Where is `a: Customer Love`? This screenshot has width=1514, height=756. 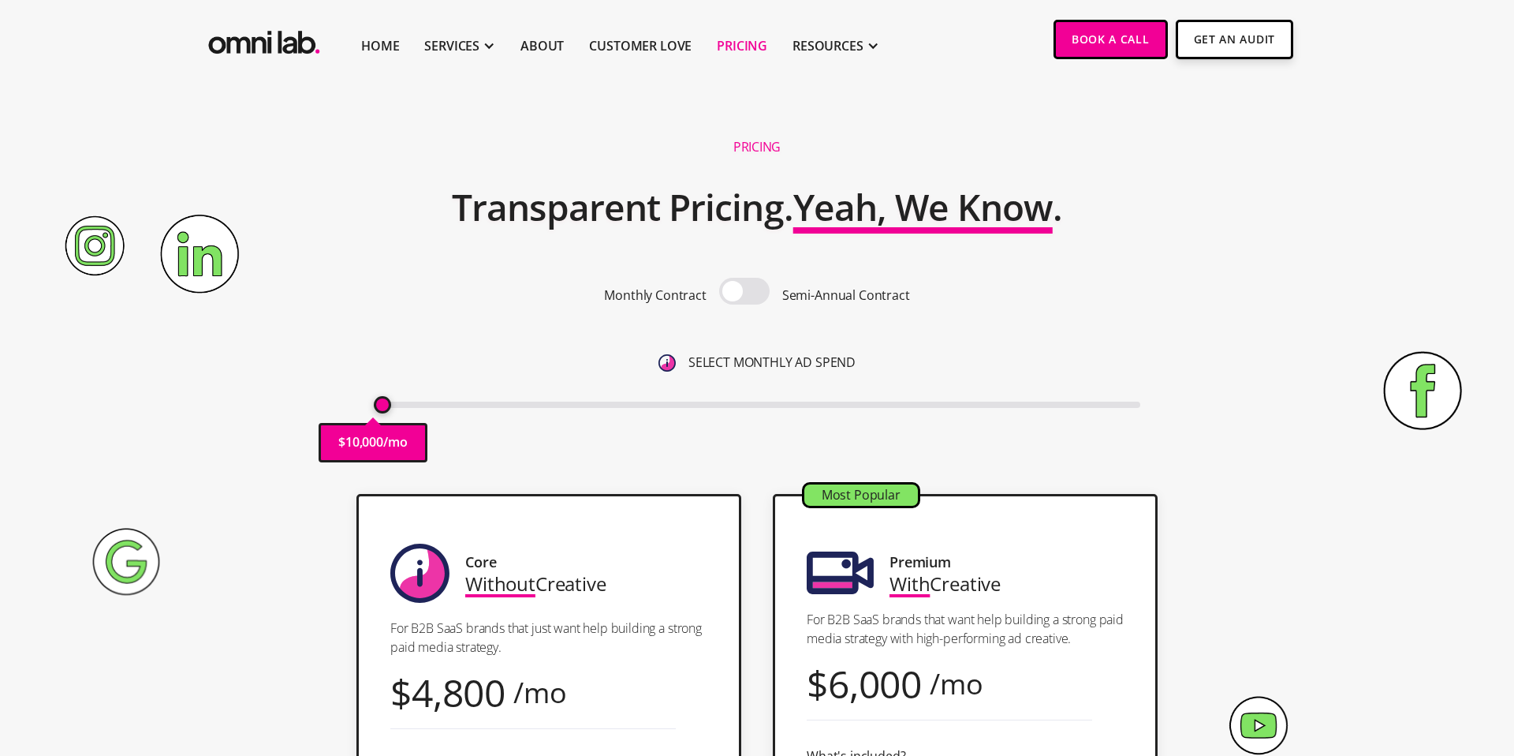
a: Customer Love is located at coordinates (640, 46).